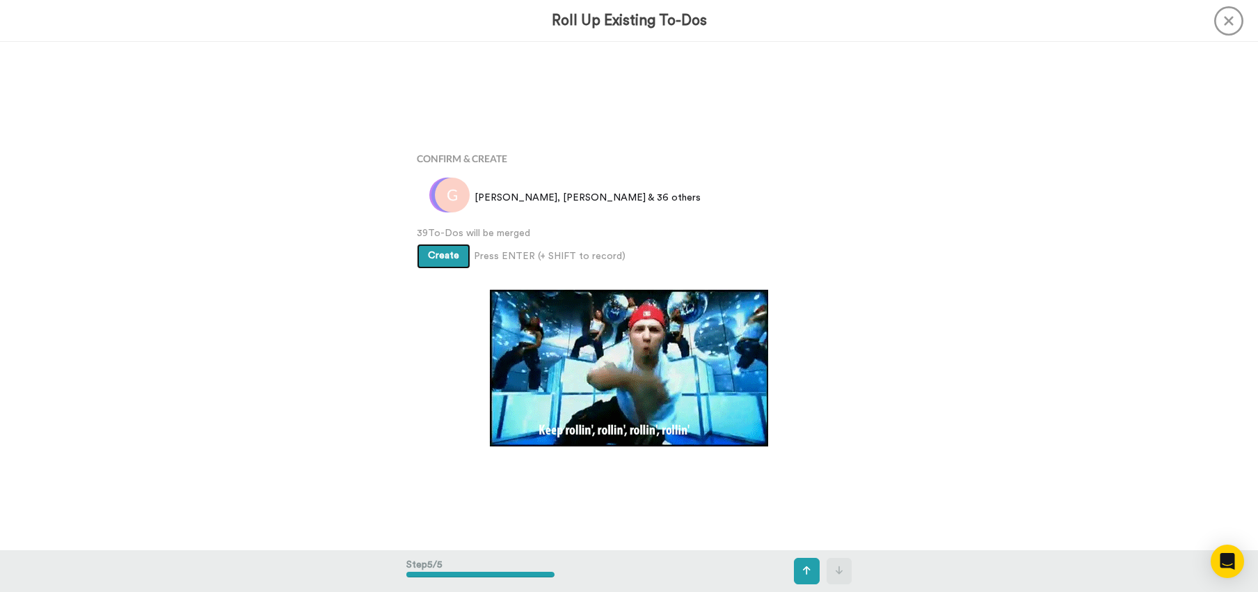 This screenshot has width=1258, height=592. What do you see at coordinates (629, 20) in the screenshot?
I see `h3: Roll Up Existing To-Dos` at bounding box center [629, 20].